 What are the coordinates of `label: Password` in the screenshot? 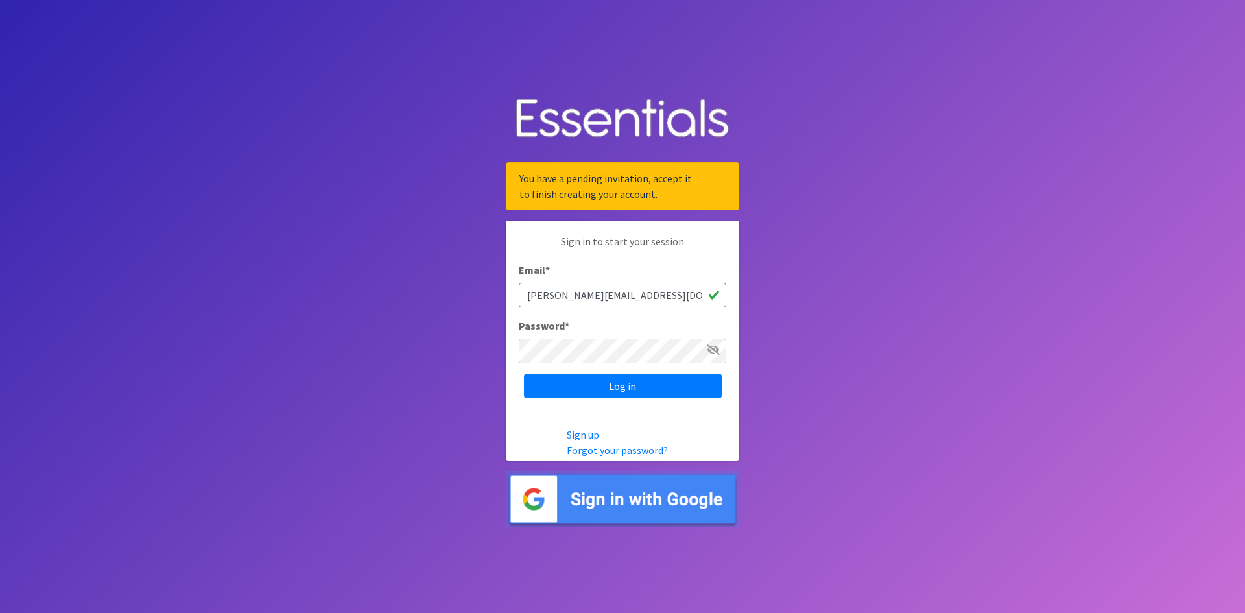 It's located at (544, 326).